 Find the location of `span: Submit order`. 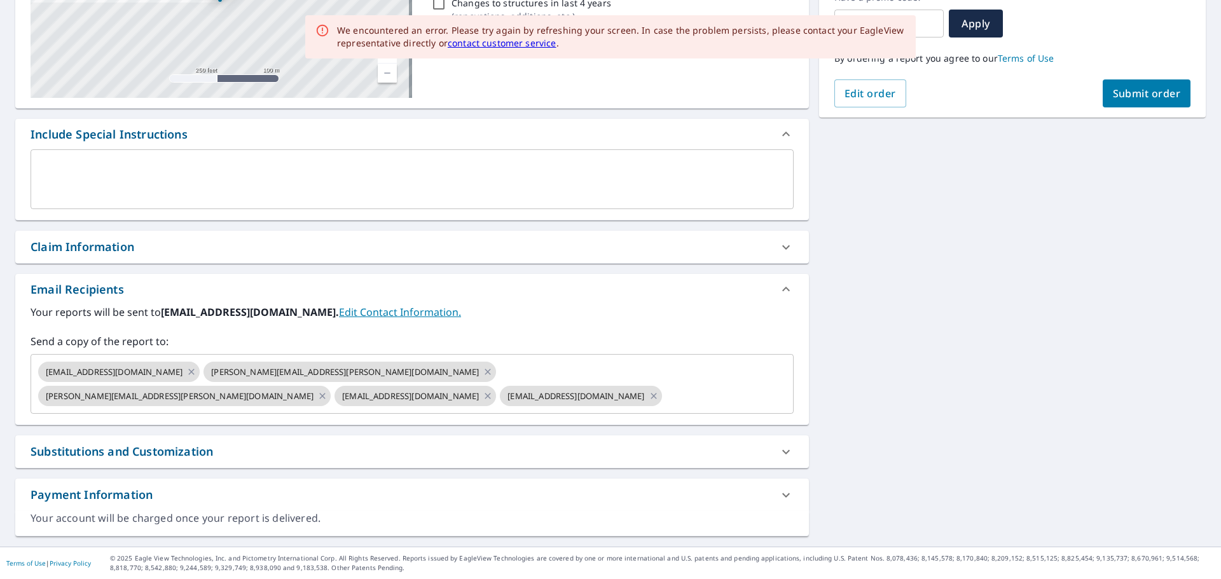

span: Submit order is located at coordinates (1147, 93).